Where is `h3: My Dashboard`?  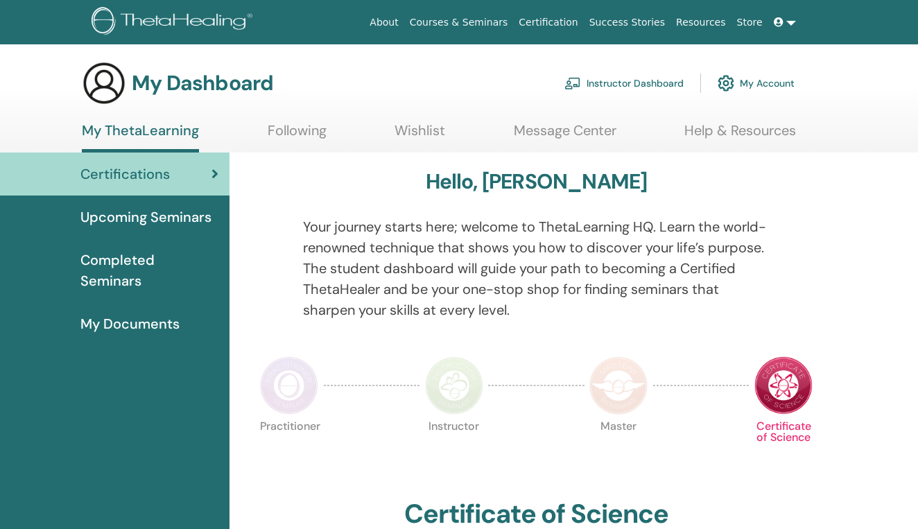
h3: My Dashboard is located at coordinates (203, 83).